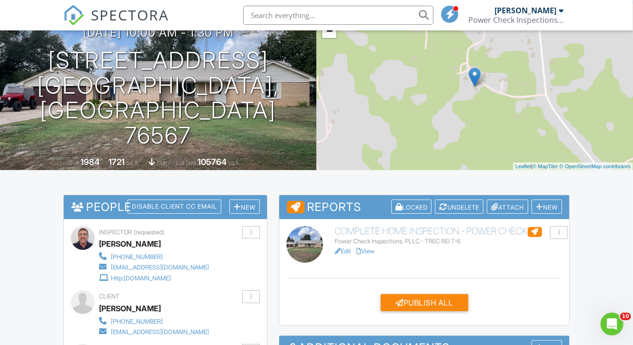  I want to click on h3: People, so click(165, 207).